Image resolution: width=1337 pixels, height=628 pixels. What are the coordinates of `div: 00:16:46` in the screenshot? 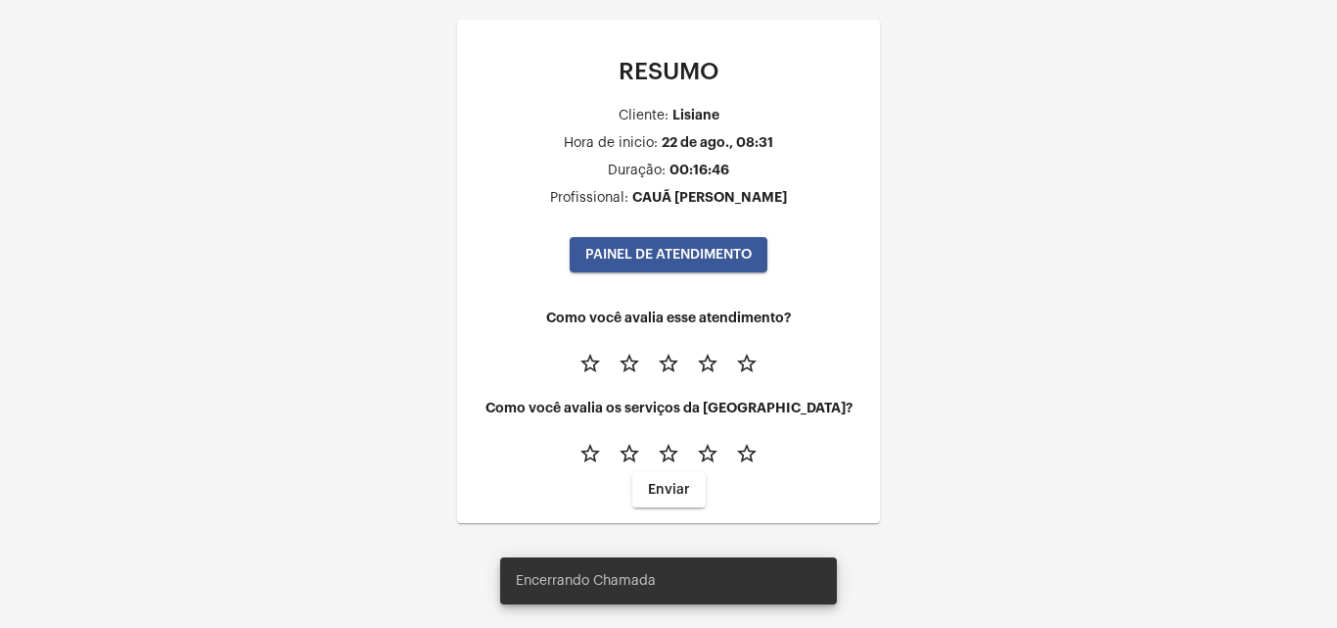 It's located at (699, 169).